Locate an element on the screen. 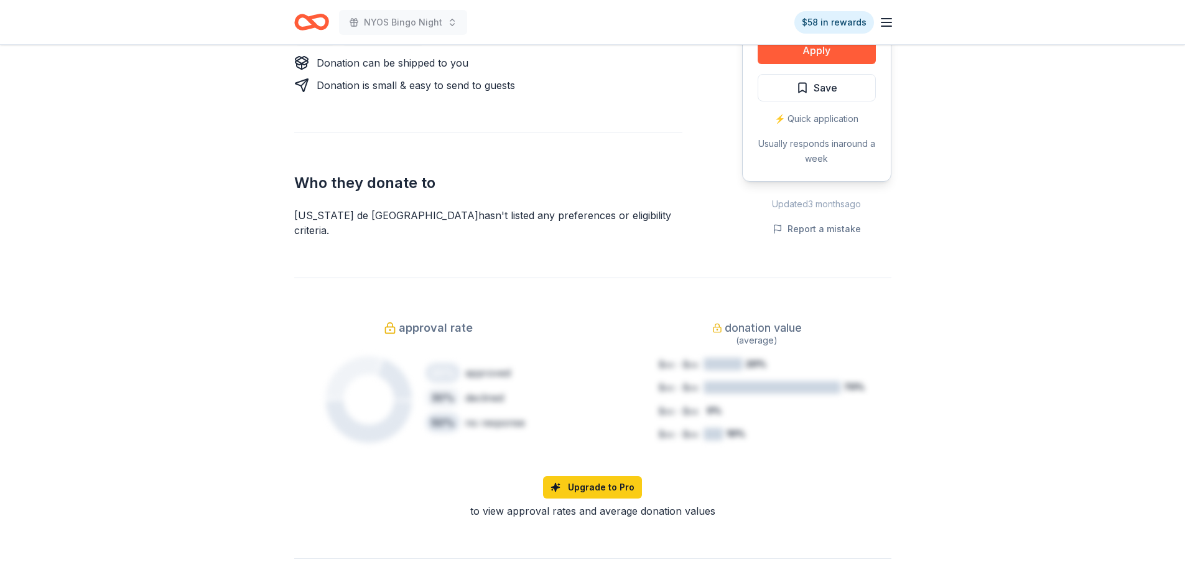 This screenshot has height=567, width=1185. div: Donation is small & easy to send to guests is located at coordinates (415, 85).